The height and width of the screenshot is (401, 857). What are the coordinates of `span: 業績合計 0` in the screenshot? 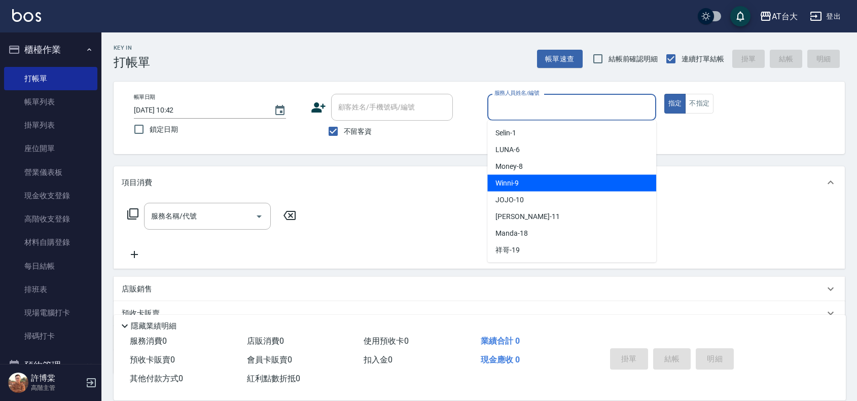 It's located at (500, 341).